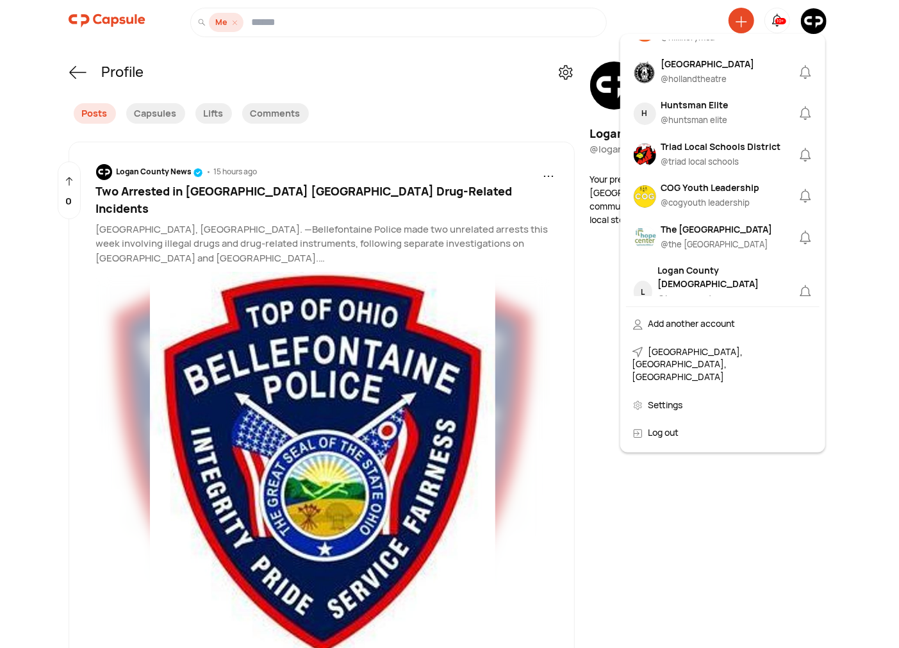 This screenshot has height=648, width=899. What do you see at coordinates (276, 113) in the screenshot?
I see `div: Comments` at bounding box center [276, 113].